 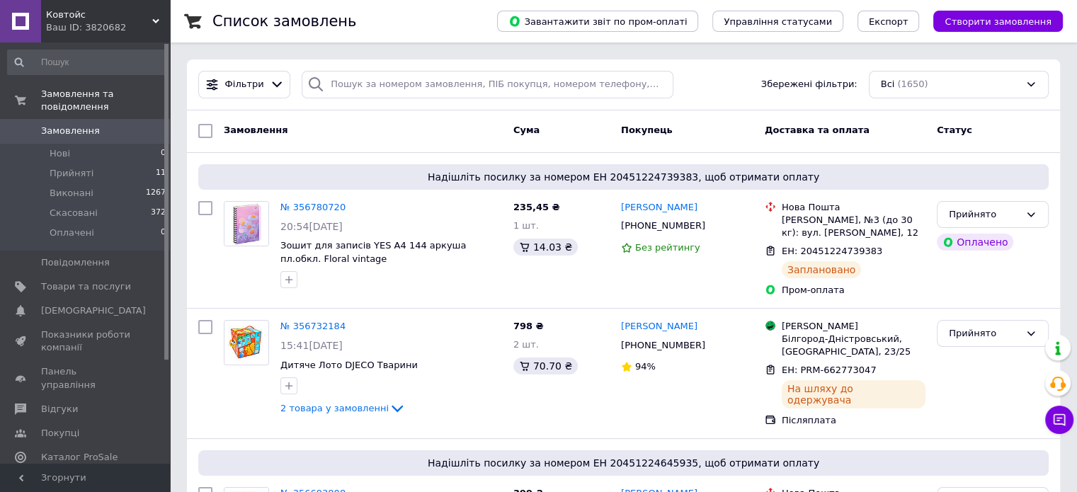 What do you see at coordinates (526, 225) in the screenshot?
I see `span: 1 шт.` at bounding box center [526, 225].